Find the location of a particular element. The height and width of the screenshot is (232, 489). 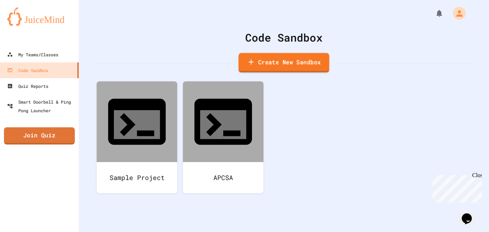

div: APCSA is located at coordinates (223, 177).